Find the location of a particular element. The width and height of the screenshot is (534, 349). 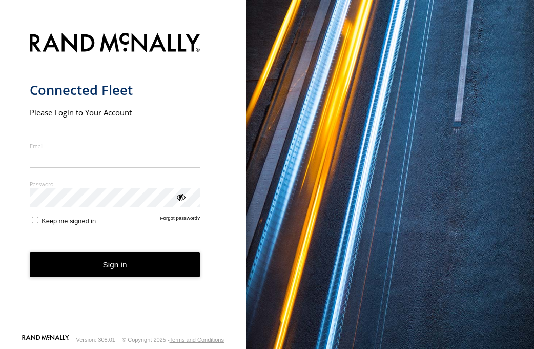

h1: Connected Fleet is located at coordinates (115, 90).